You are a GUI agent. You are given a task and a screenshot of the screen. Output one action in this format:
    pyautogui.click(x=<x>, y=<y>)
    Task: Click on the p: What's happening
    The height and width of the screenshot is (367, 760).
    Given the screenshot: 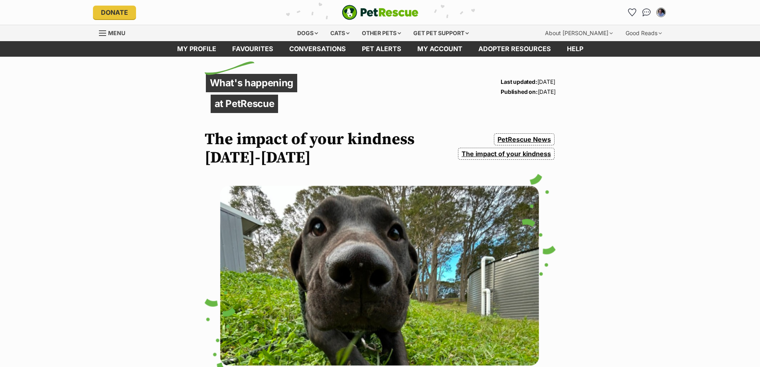 What is the action you would take?
    pyautogui.click(x=252, y=83)
    